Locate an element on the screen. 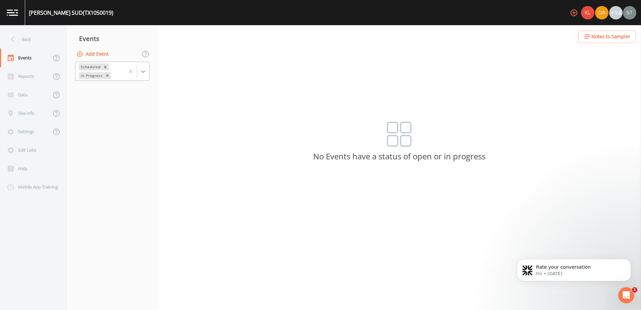 The height and width of the screenshot is (310, 641). img: Profile image for Fin is located at coordinates (20, 25).